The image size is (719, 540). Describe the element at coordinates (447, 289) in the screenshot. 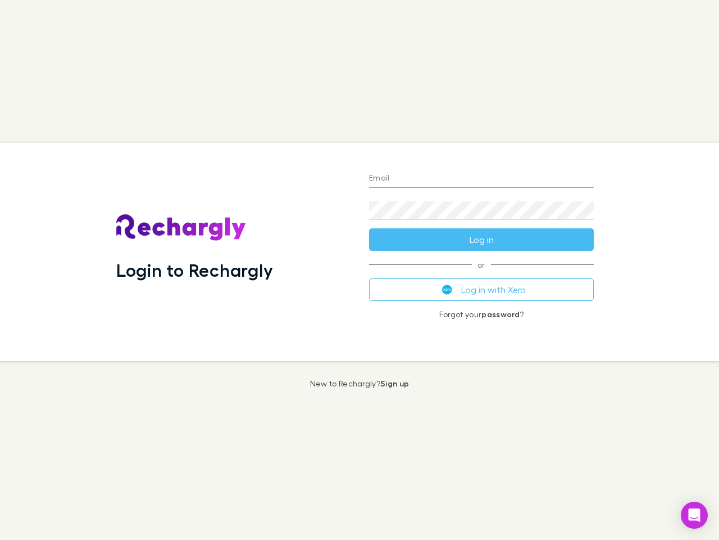

I see `img: Xero's logo` at that location.